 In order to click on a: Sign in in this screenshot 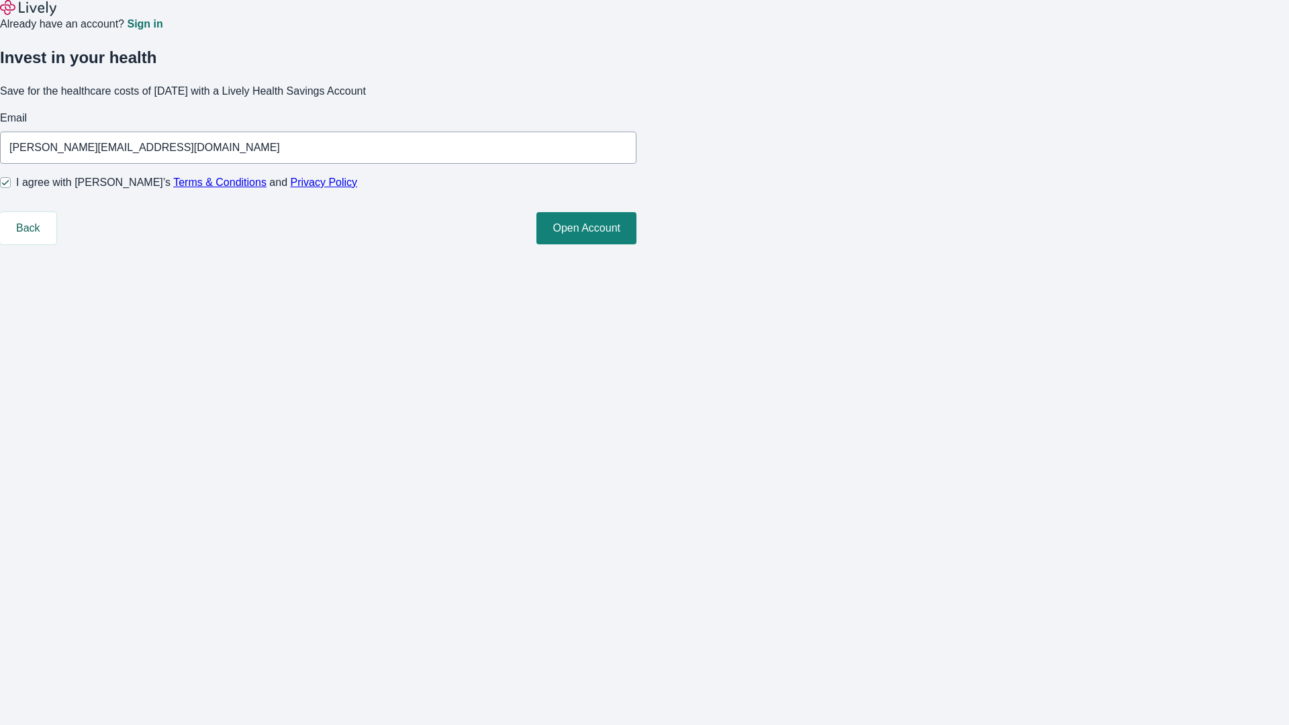, I will do `click(144, 24)`.